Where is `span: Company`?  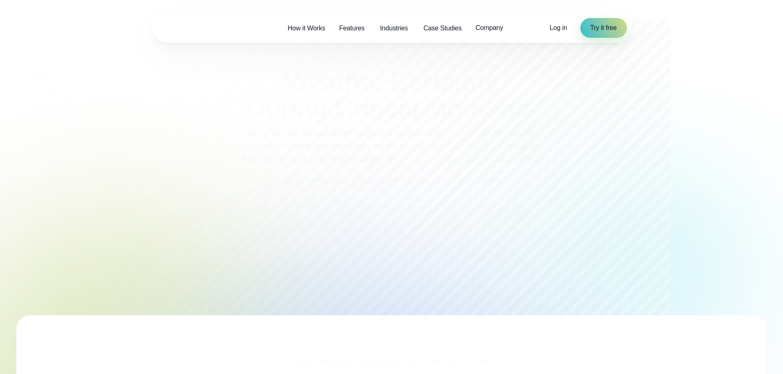 span: Company is located at coordinates (489, 28).